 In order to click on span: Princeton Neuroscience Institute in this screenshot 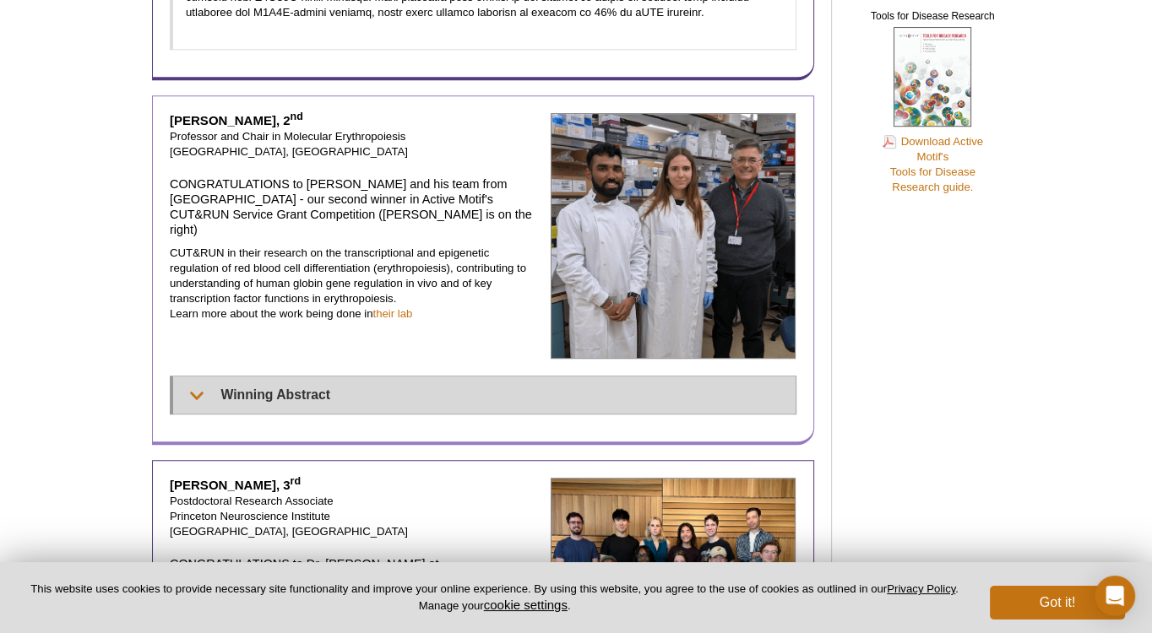, I will do `click(250, 516)`.